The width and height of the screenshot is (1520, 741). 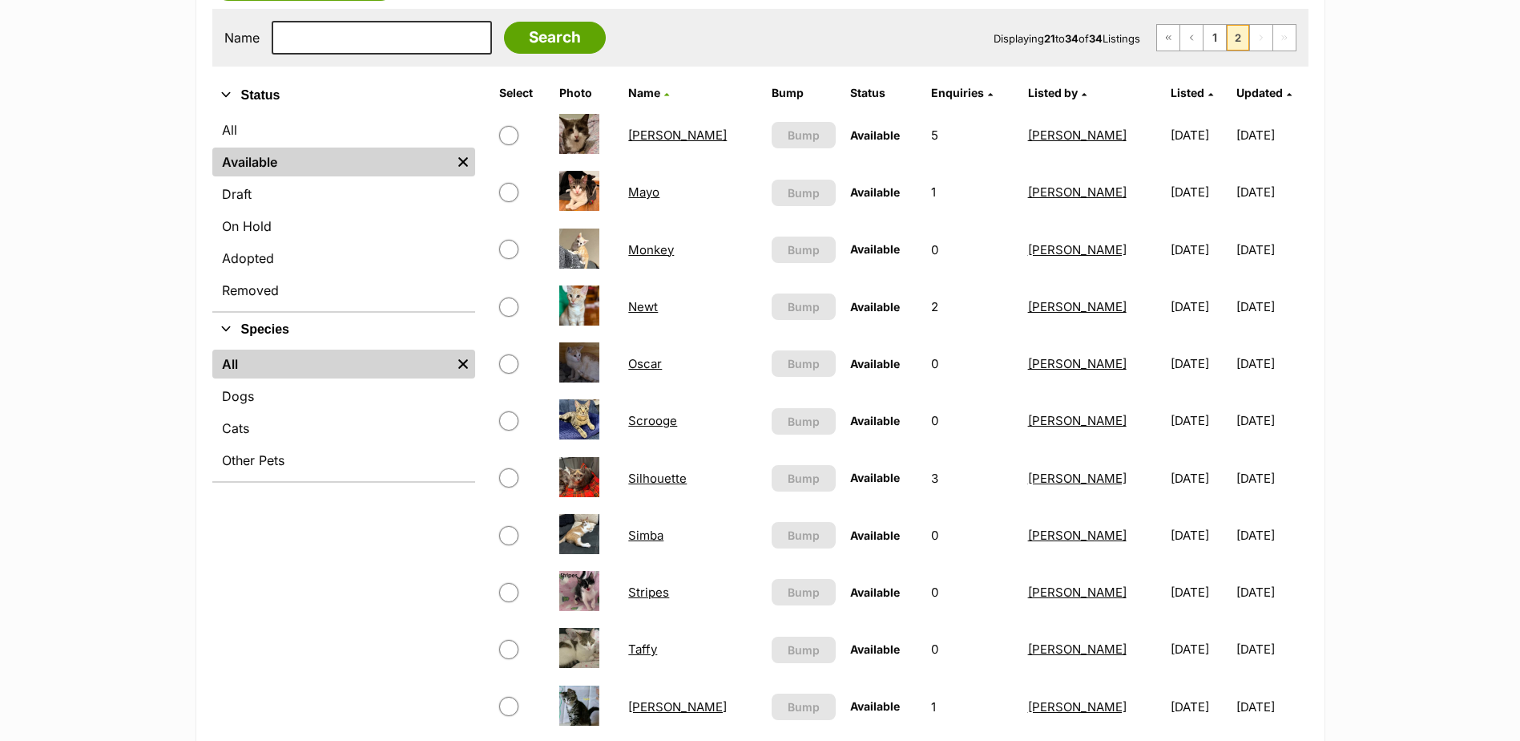 What do you see at coordinates (344, 460) in the screenshot?
I see `a: Other Pets` at bounding box center [344, 460].